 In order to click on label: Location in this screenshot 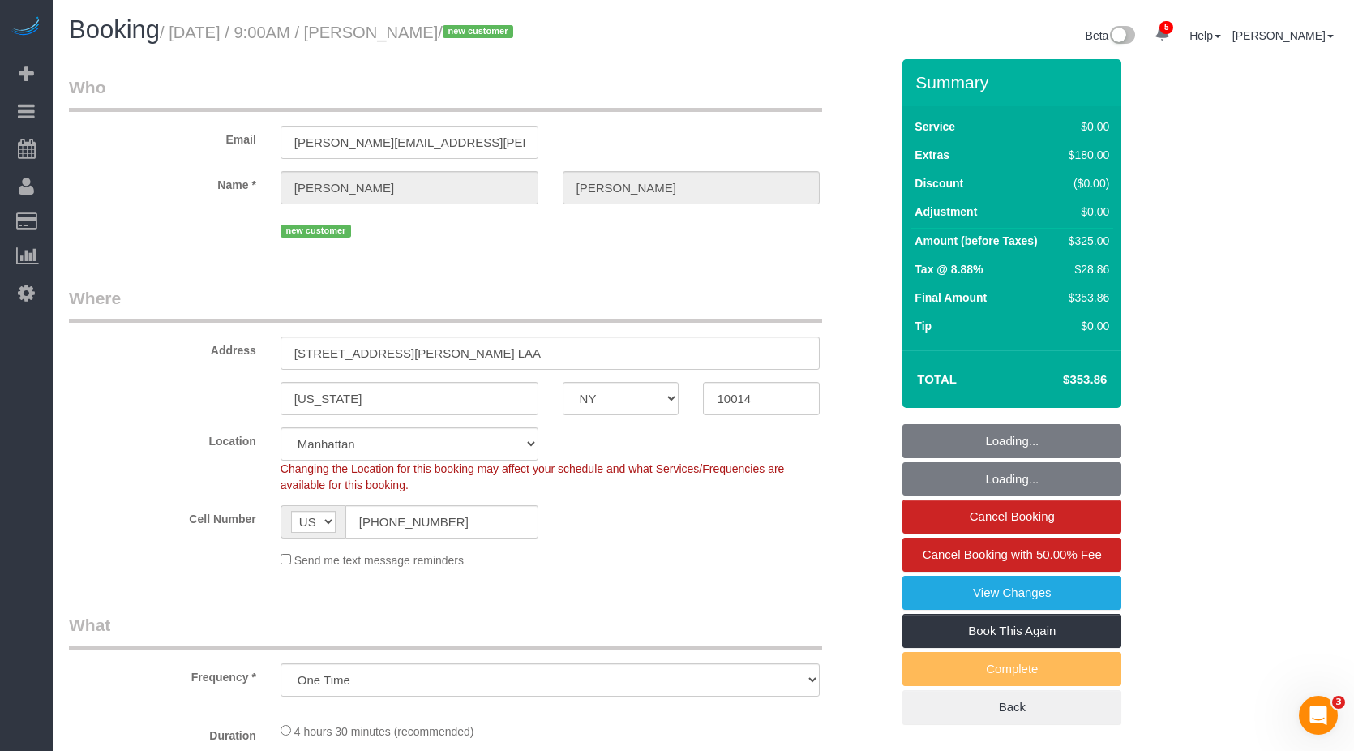, I will do `click(162, 438)`.